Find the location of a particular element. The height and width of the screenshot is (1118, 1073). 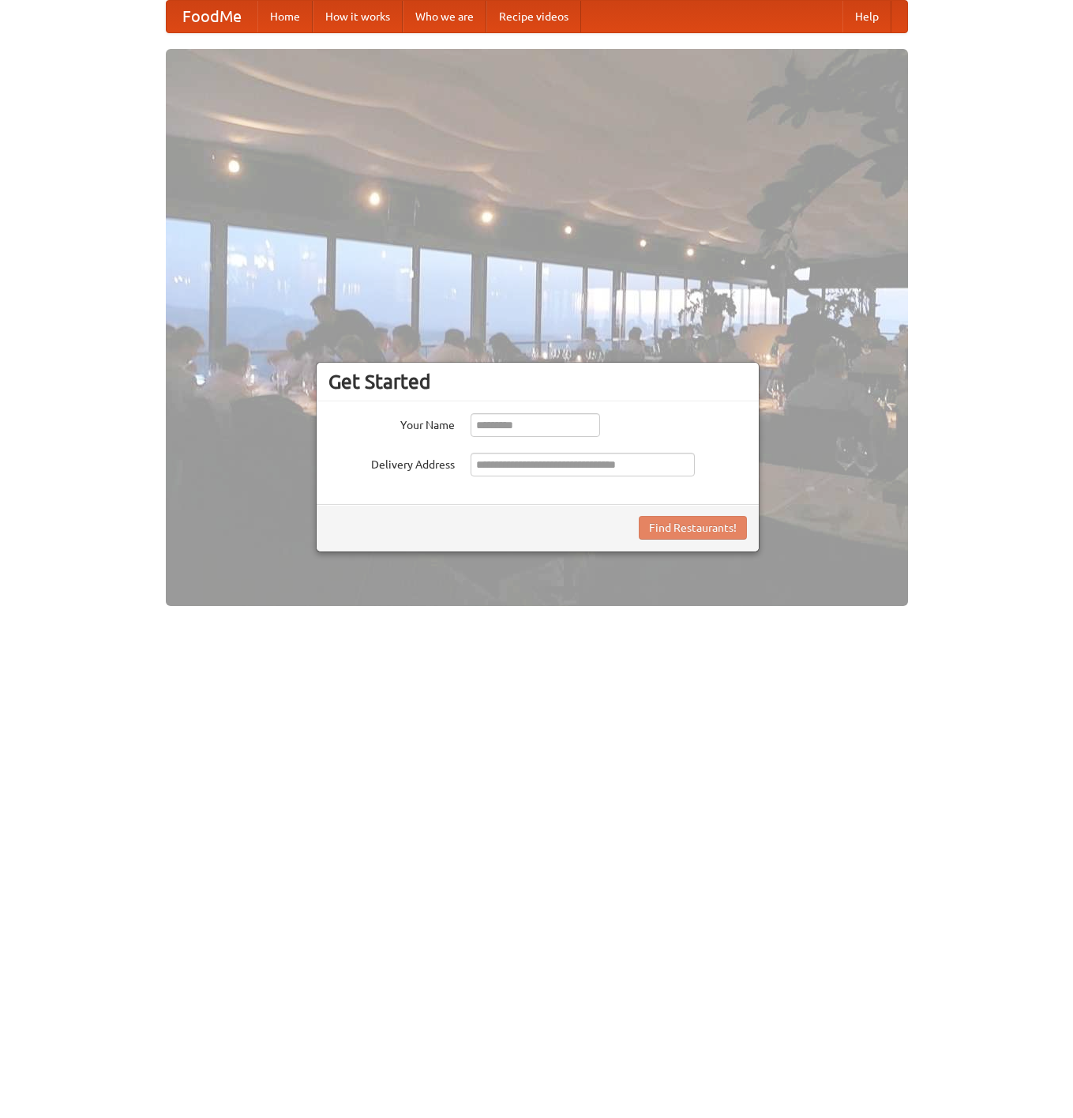

label: Your Name is located at coordinates (392, 423).